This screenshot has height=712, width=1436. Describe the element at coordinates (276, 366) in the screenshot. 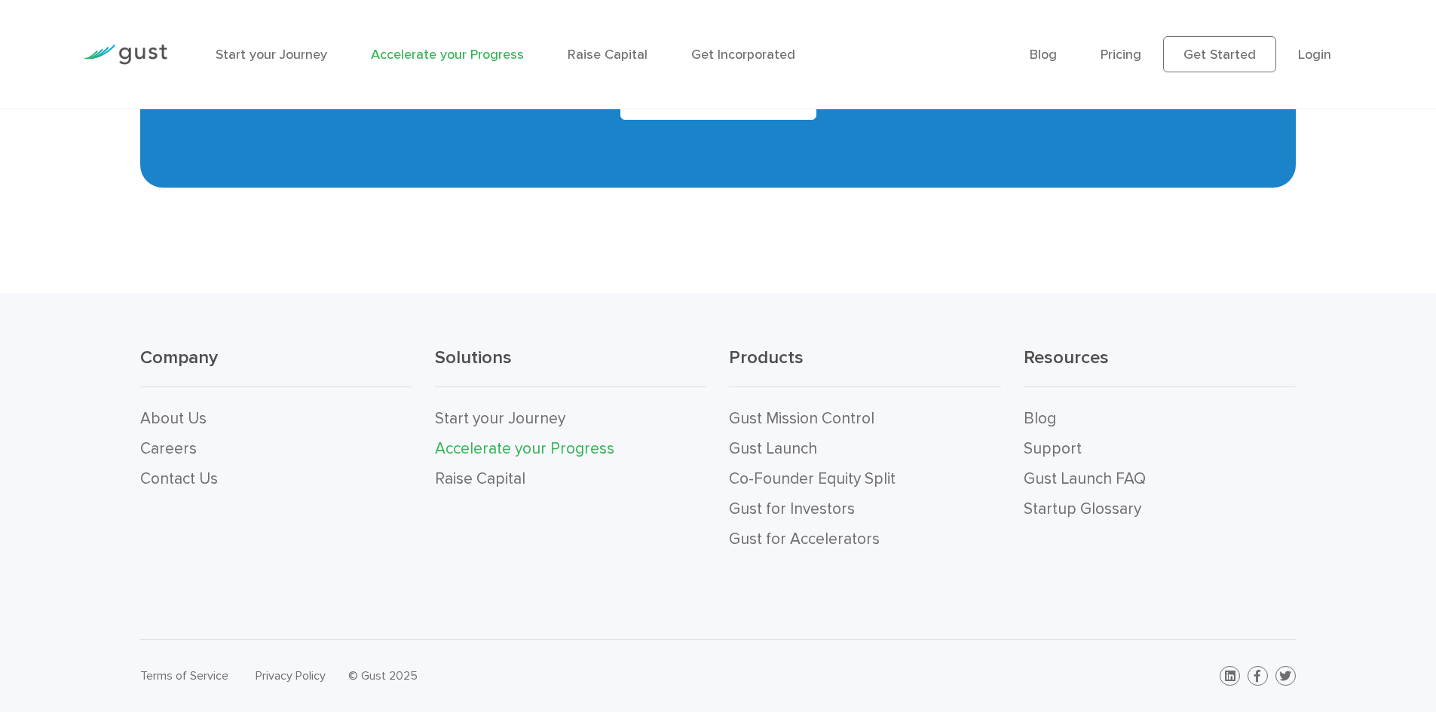

I see `h3: Company` at that location.